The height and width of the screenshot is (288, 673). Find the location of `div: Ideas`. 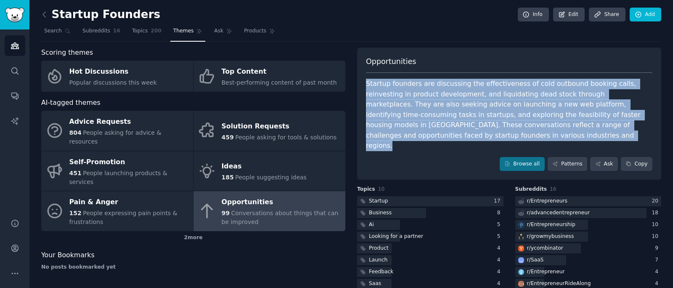

div: Ideas is located at coordinates (264, 166).